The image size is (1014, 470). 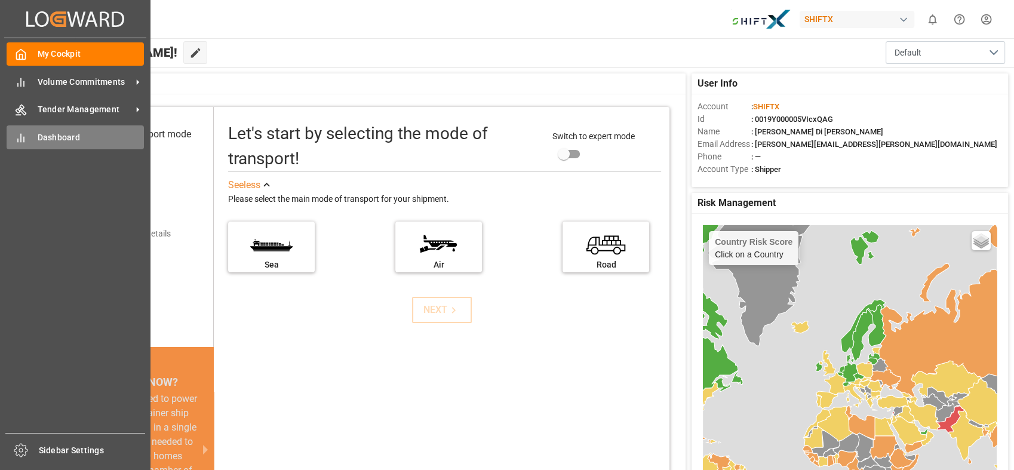 What do you see at coordinates (438, 265) in the screenshot?
I see `div: Air` at bounding box center [438, 265].